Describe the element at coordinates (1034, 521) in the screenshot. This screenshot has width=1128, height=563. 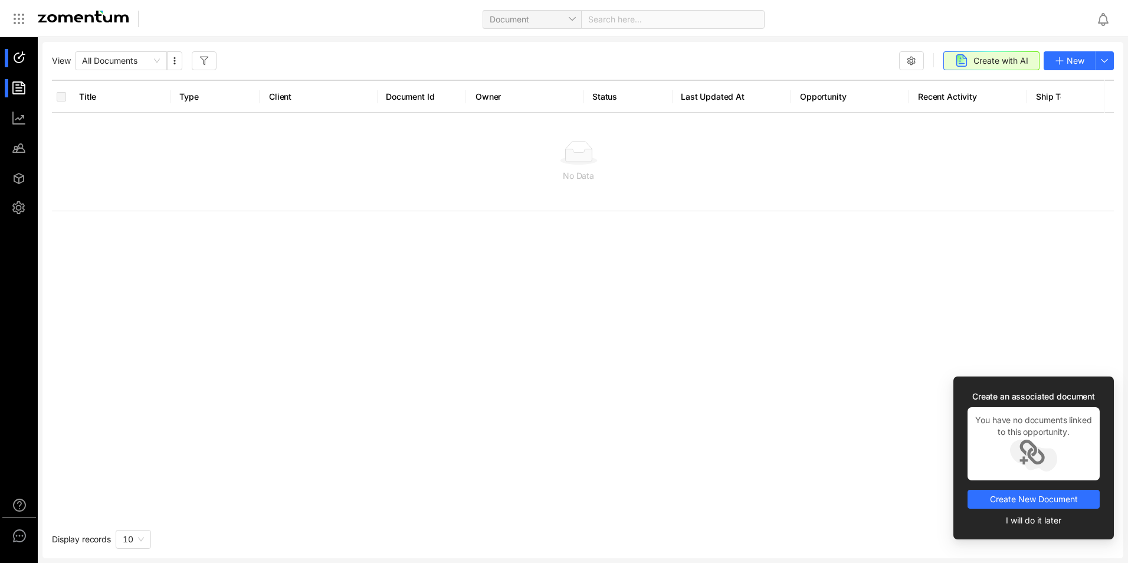
I see `button: I will do it later` at that location.